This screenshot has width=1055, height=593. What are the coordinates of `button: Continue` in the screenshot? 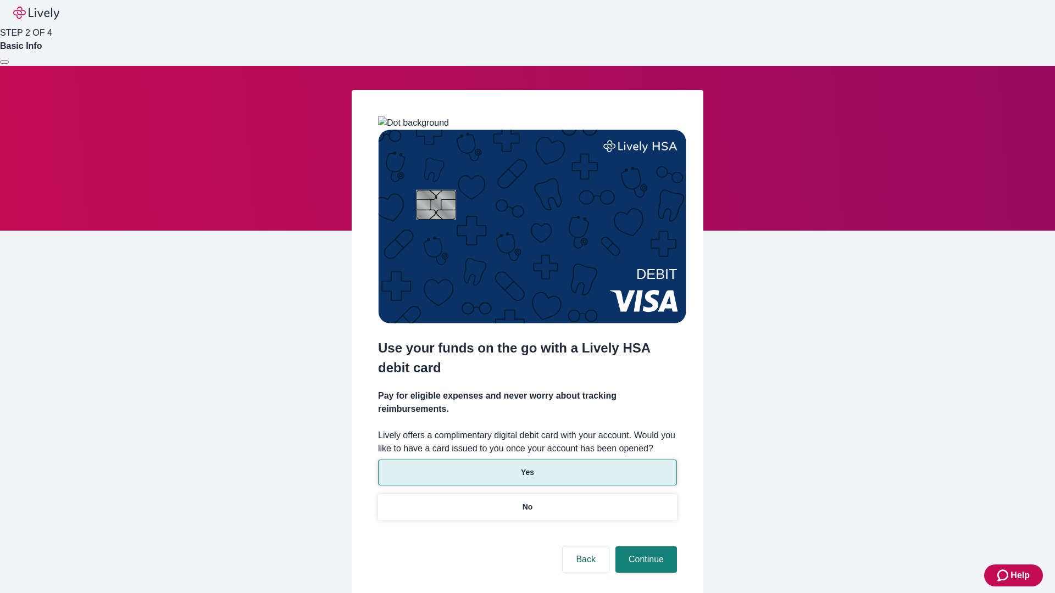 It's located at (646, 560).